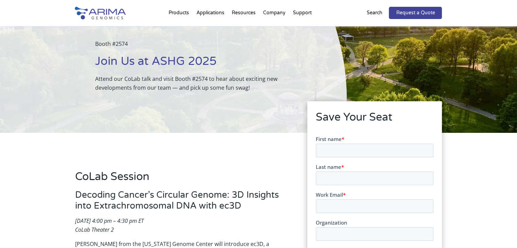 The height and width of the screenshot is (248, 517). Describe the element at coordinates (374, 13) in the screenshot. I see `p: Search` at that location.